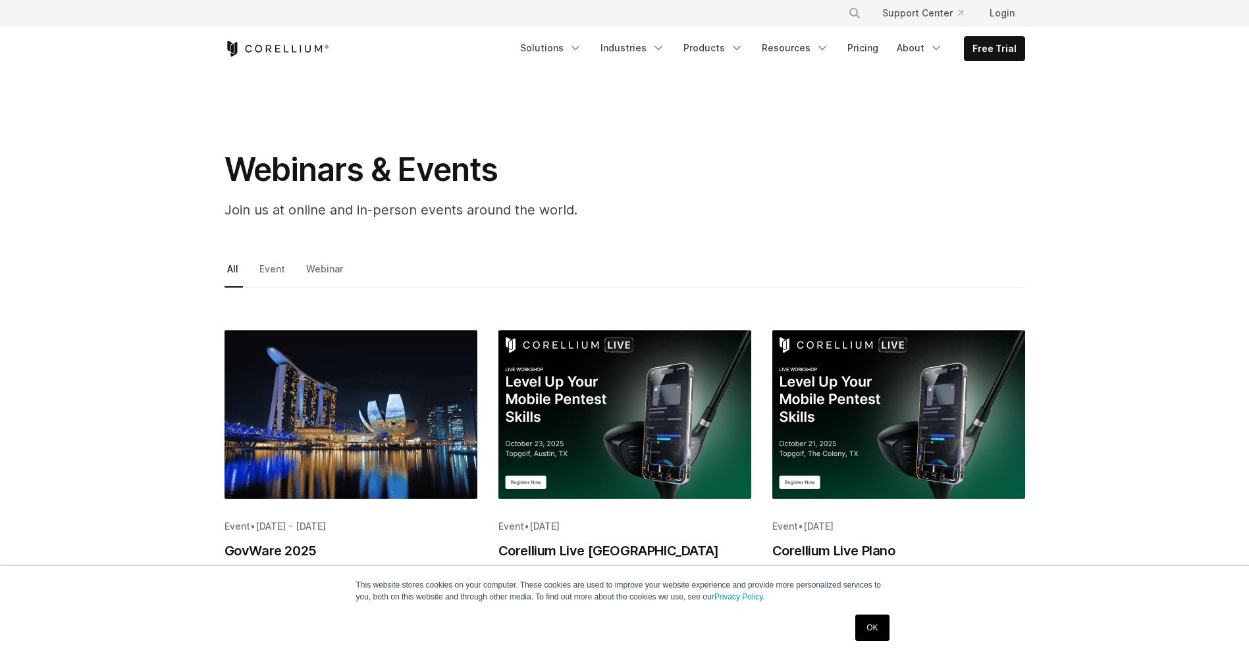  What do you see at coordinates (855, 13) in the screenshot?
I see `button: Search` at bounding box center [855, 13].